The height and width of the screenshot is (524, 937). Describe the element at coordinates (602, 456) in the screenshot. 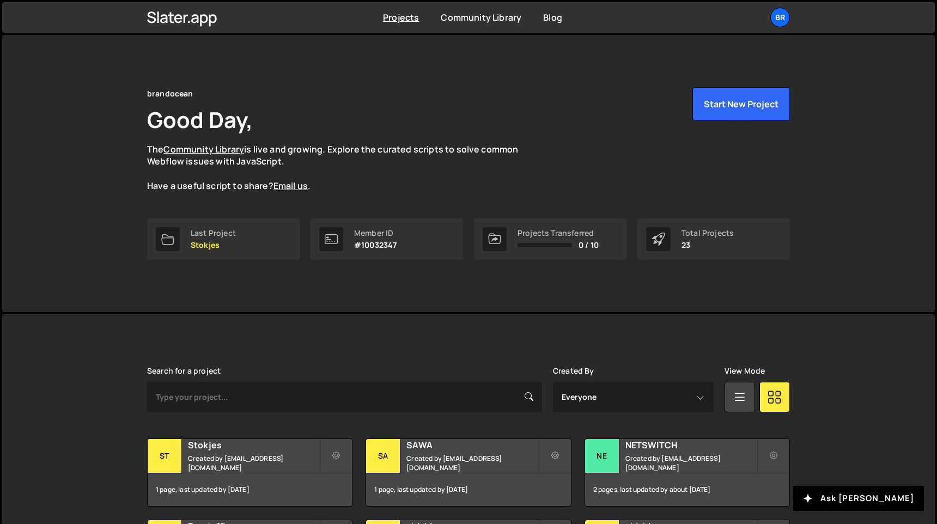

I see `div: NE` at that location.